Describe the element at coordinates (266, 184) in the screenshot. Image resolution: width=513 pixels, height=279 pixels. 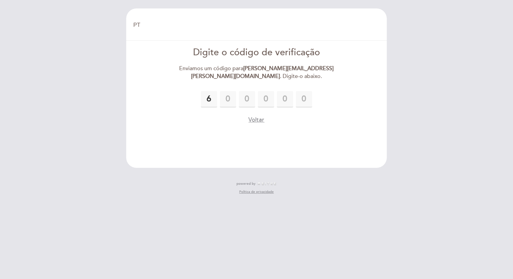
I see `img: MEITRE` at that location.